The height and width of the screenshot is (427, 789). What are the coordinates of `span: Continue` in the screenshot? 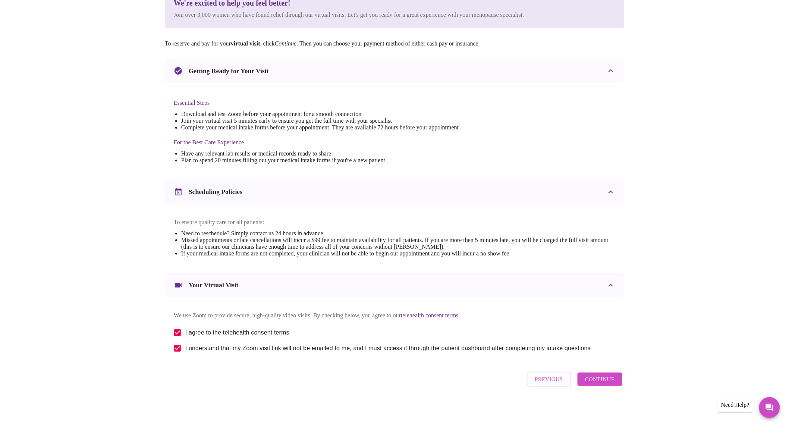 It's located at (600, 379).